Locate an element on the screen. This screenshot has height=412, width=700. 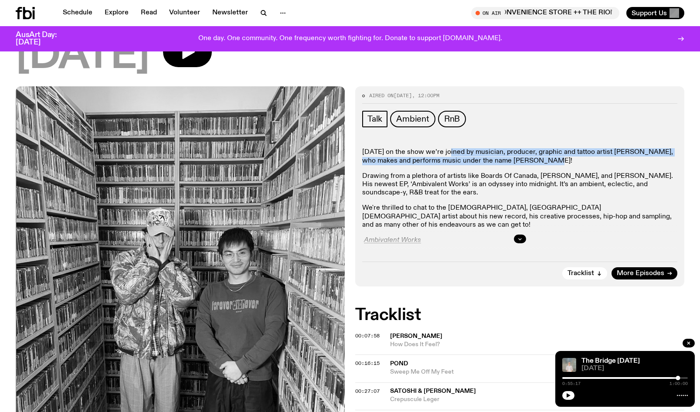
button: Tracklist is located at coordinates (584, 273).